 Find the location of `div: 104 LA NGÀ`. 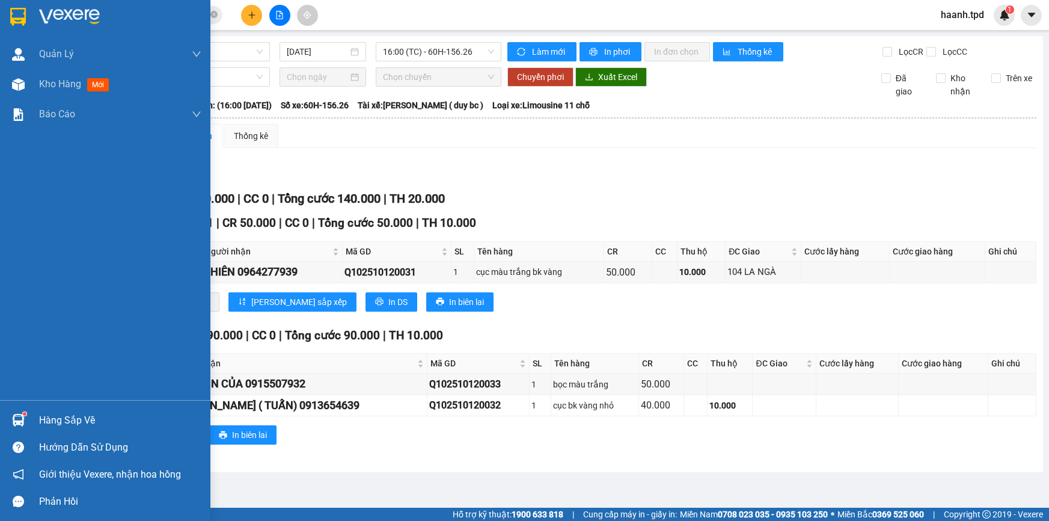

div: 104 LA NGÀ is located at coordinates (763, 272).